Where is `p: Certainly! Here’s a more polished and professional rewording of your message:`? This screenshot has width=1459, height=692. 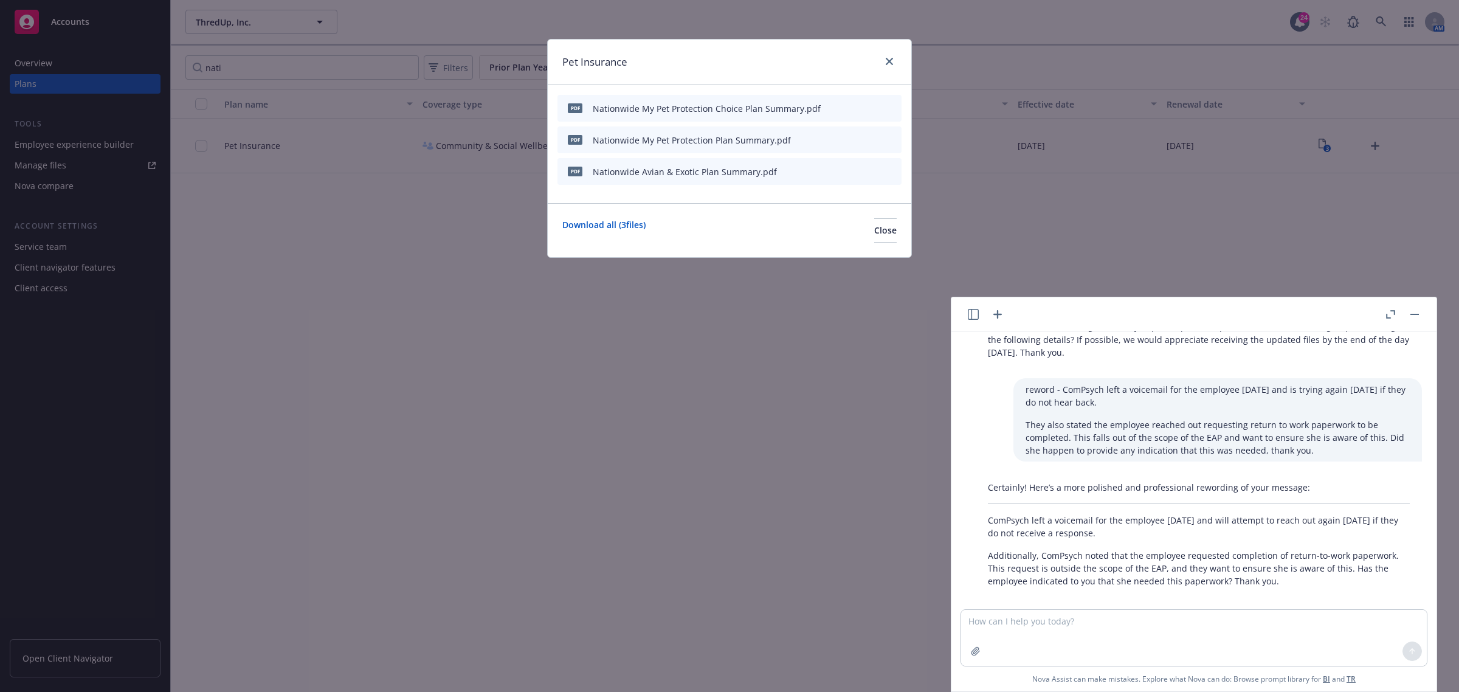 p: Certainly! Here’s a more polished and professional rewording of your message: is located at coordinates (1199, 487).